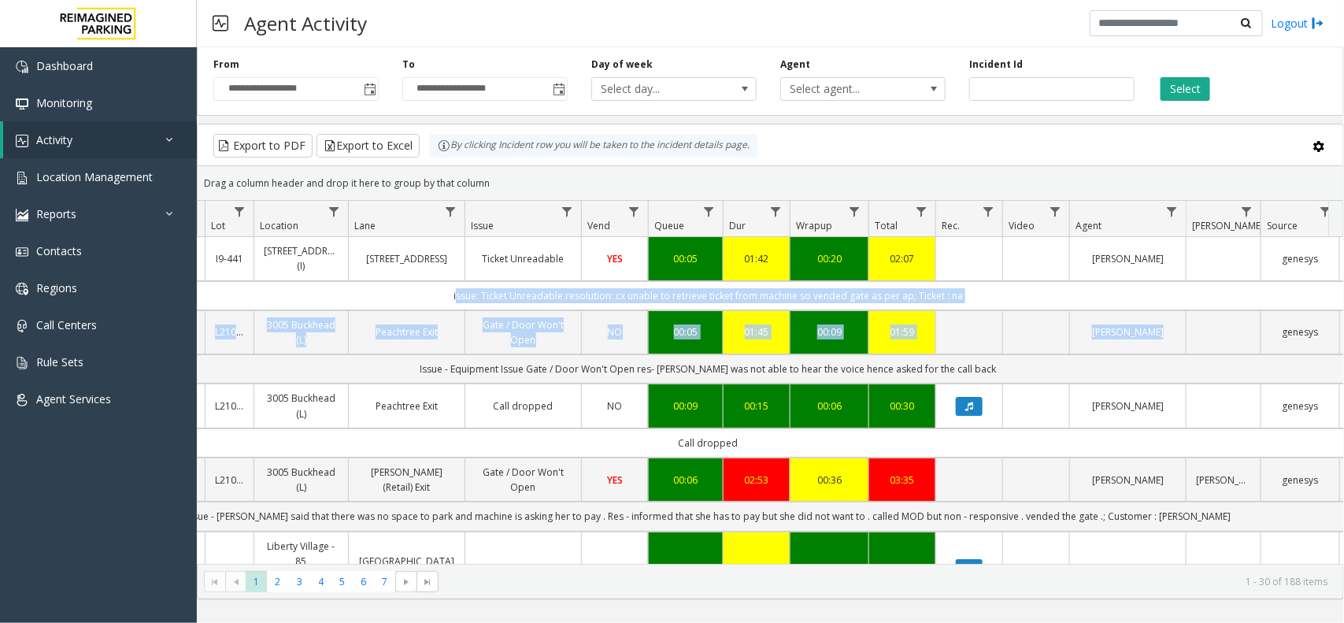  What do you see at coordinates (1318, 23) in the screenshot?
I see `img: logout` at bounding box center [1318, 23].